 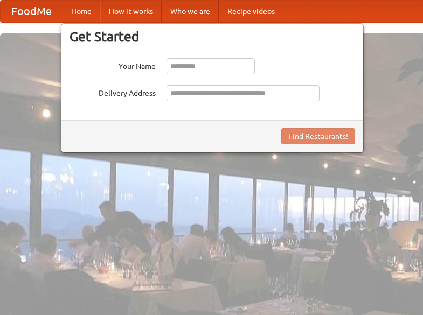 I want to click on button: Find Restaurants!, so click(x=318, y=136).